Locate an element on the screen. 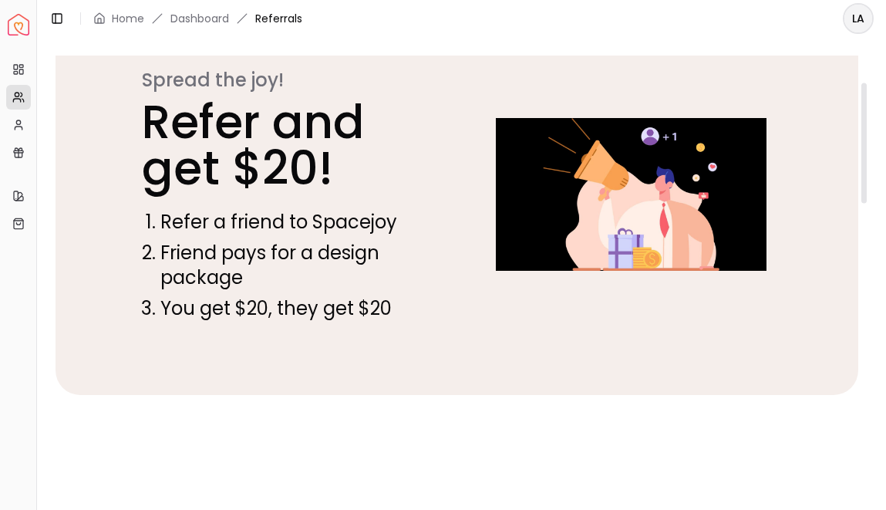 The image size is (886, 510). li: Friend pays for a design package is located at coordinates (292, 265).